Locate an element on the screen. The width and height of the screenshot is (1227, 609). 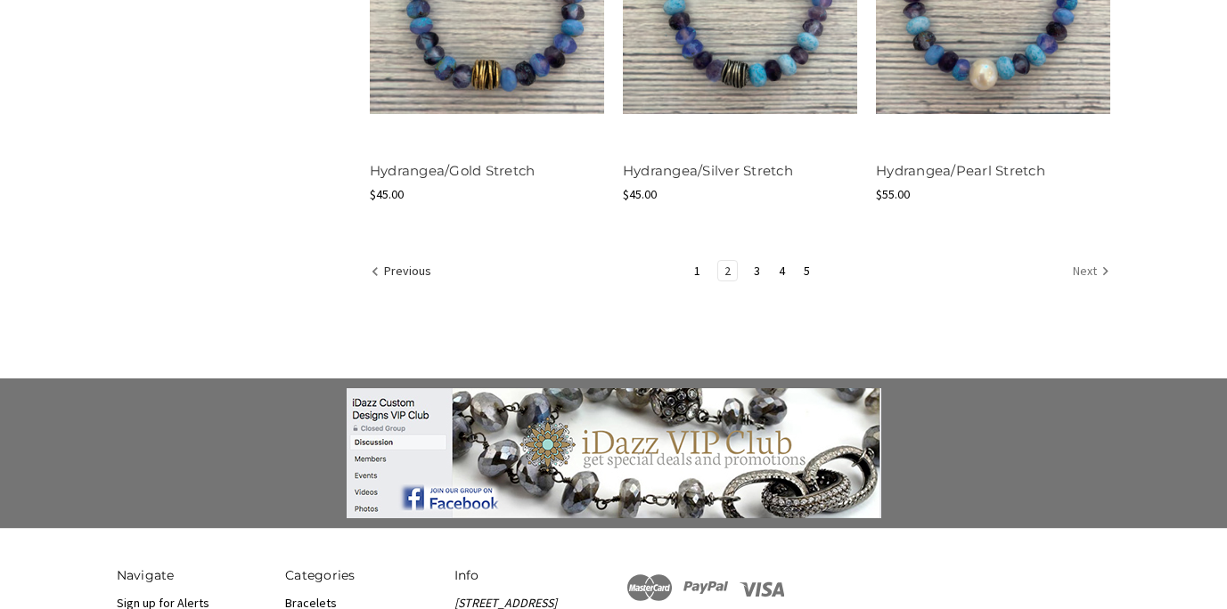
a: Hydrangea/Gold Stretch is located at coordinates (453, 170).